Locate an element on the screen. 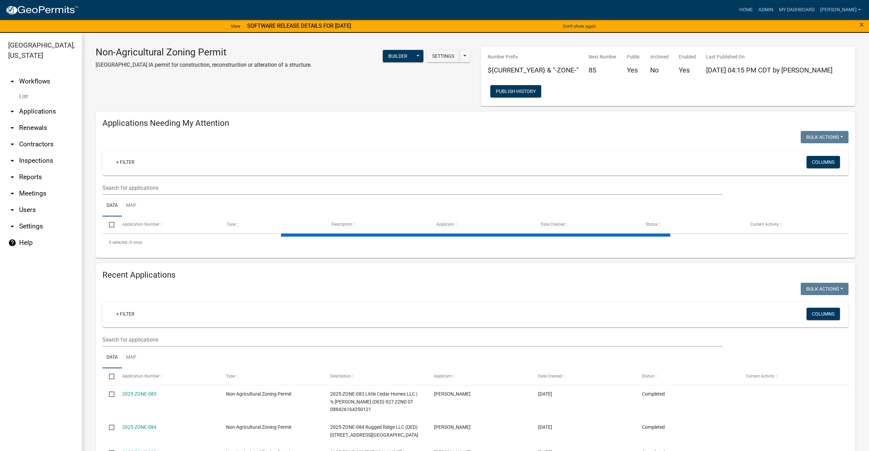 The width and height of the screenshot is (869, 451). a: My Dashboard is located at coordinates (797, 10).